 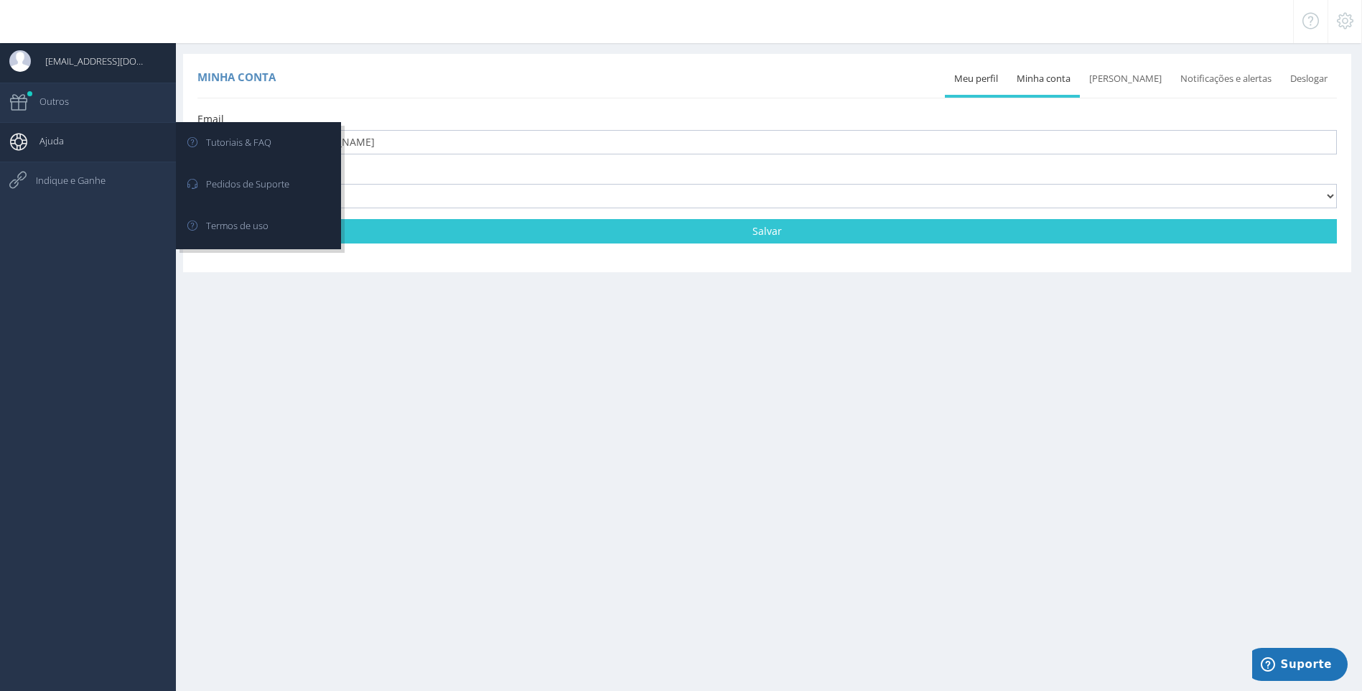 What do you see at coordinates (258, 144) in the screenshot?
I see `a: Tutoriais & FAQ` at bounding box center [258, 144].